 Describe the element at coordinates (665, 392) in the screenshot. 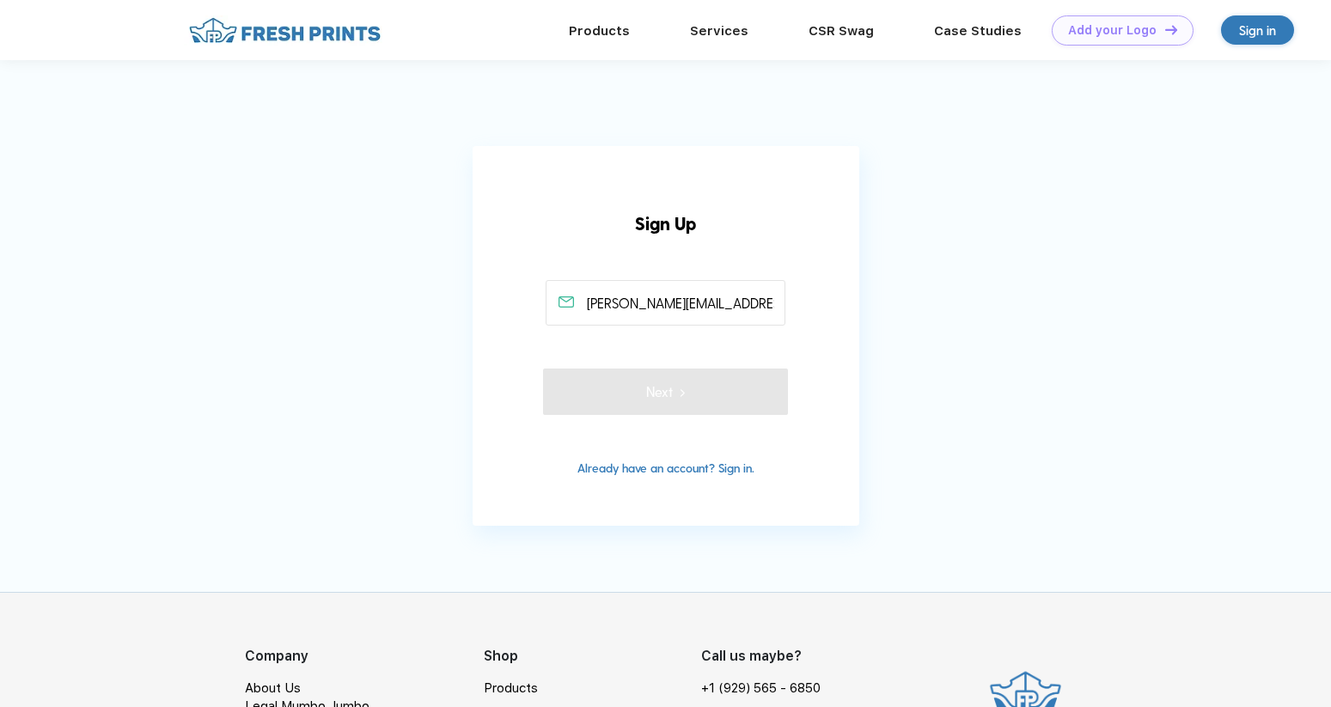

I see `span: Next` at that location.